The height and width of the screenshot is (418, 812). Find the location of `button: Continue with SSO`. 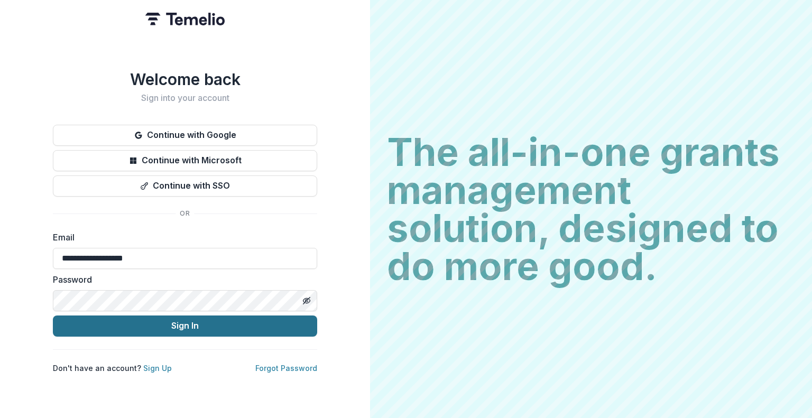

button: Continue with SSO is located at coordinates (185, 186).